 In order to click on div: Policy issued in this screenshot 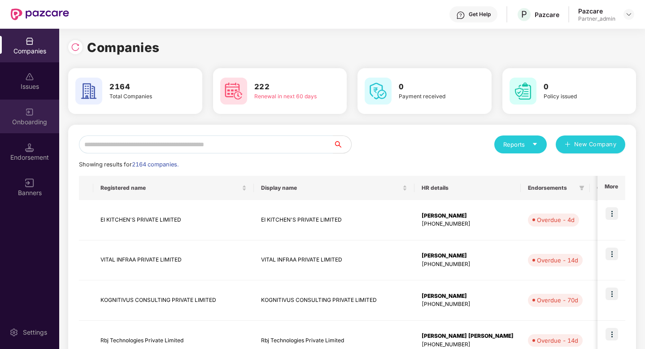, I will do `click(577, 96)`.